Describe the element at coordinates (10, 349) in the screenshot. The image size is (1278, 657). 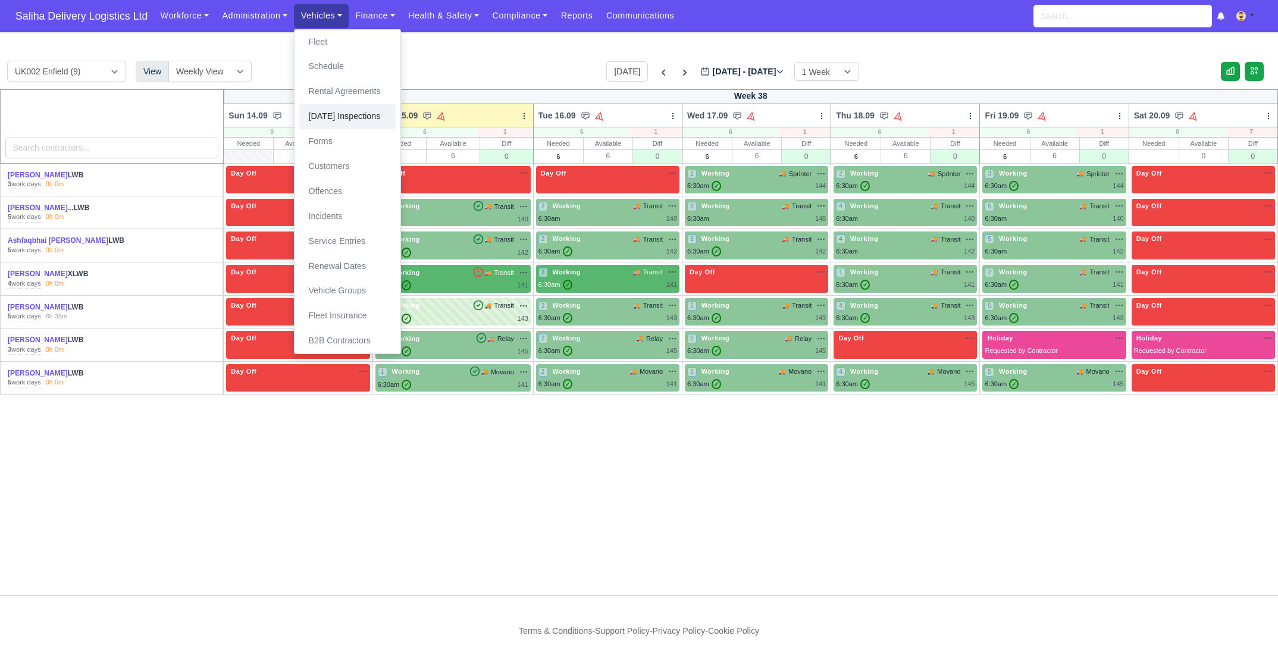
I see `strong: 3` at that location.